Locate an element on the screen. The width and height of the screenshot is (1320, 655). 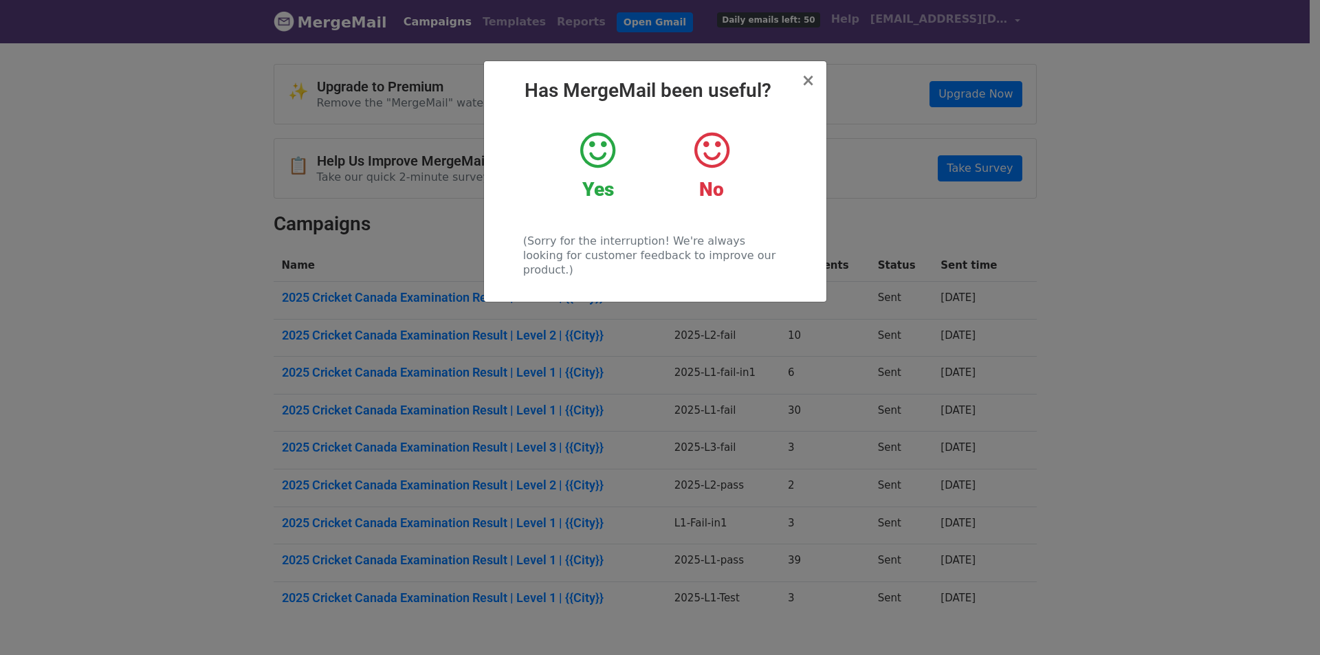
a: No is located at coordinates (711, 166).